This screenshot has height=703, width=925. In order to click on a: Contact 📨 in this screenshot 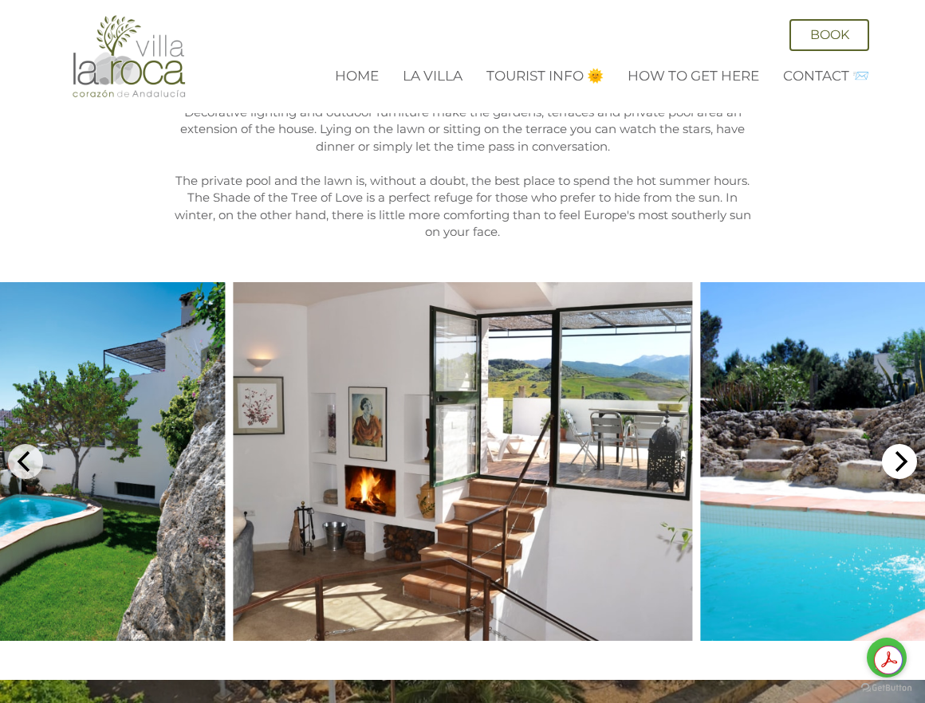, I will do `click(826, 76)`.